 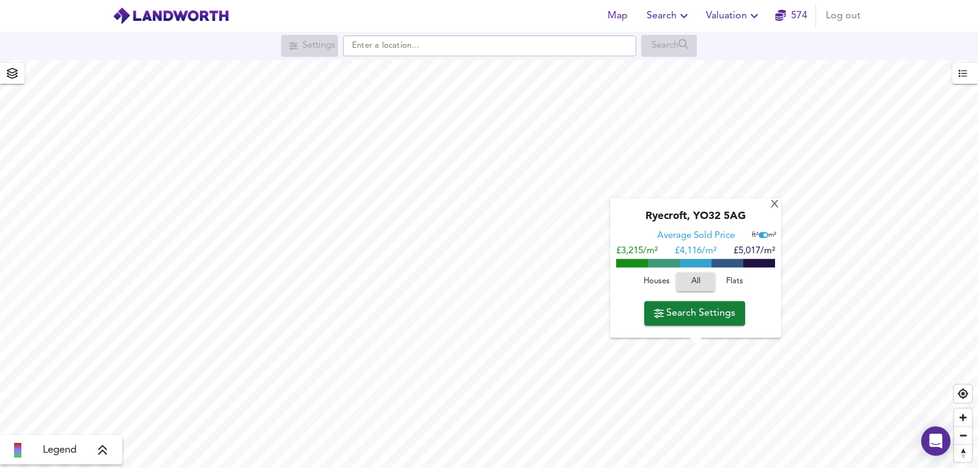 I want to click on div: Open Intercom Messenger, so click(x=936, y=441).